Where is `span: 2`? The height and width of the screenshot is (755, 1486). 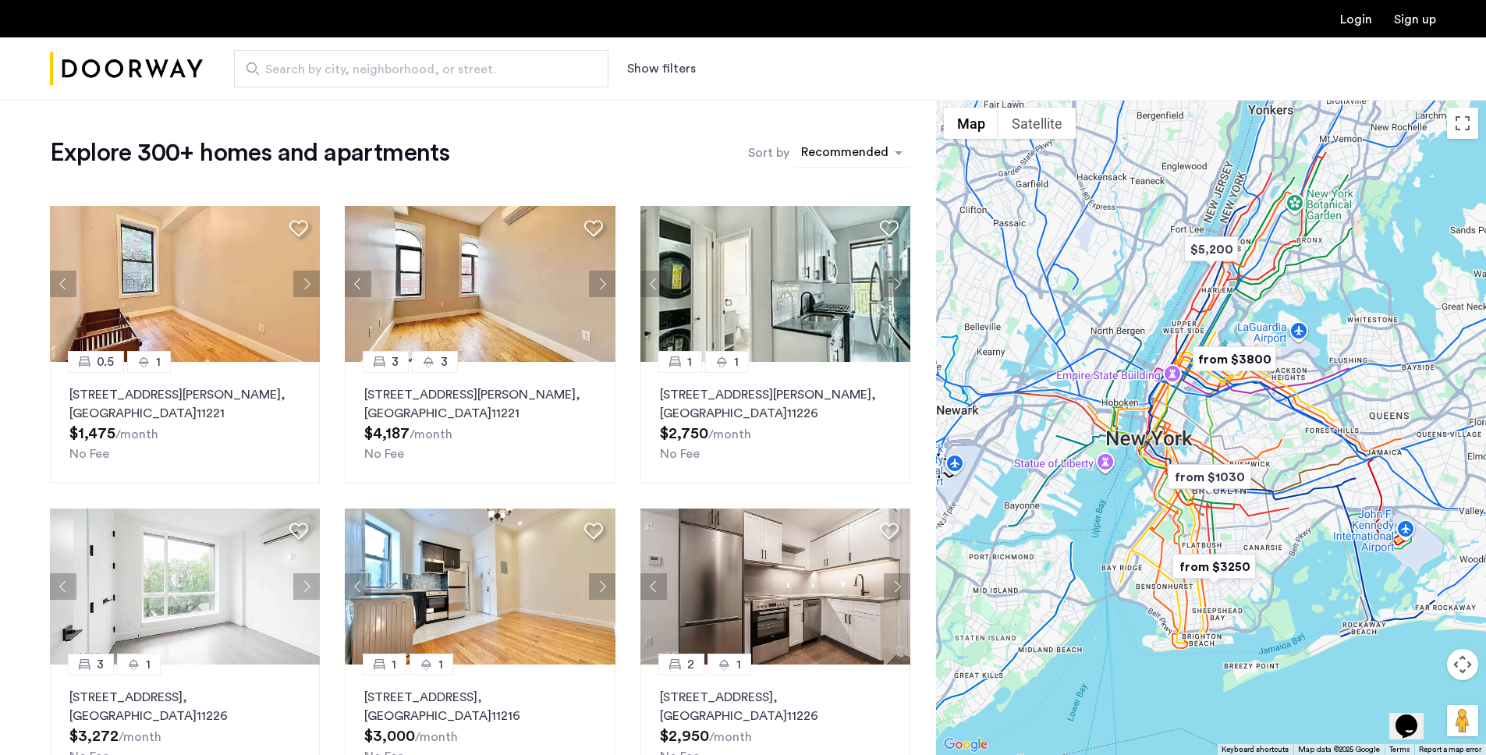
span: 2 is located at coordinates (691, 665).